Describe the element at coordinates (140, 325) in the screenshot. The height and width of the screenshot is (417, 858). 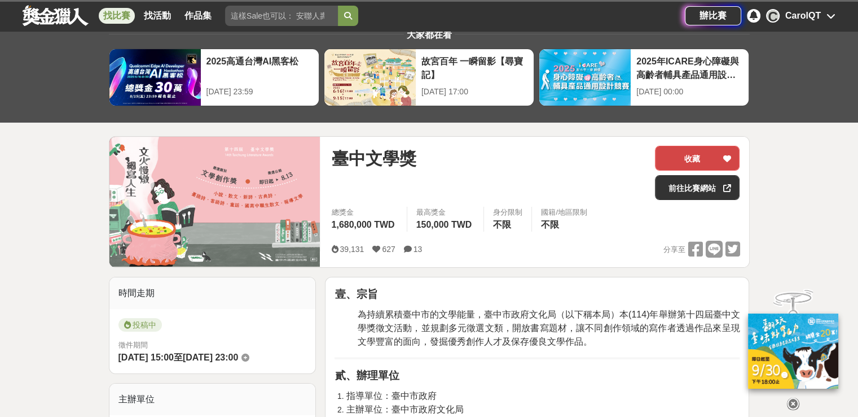
I see `span: 投稿中` at that location.